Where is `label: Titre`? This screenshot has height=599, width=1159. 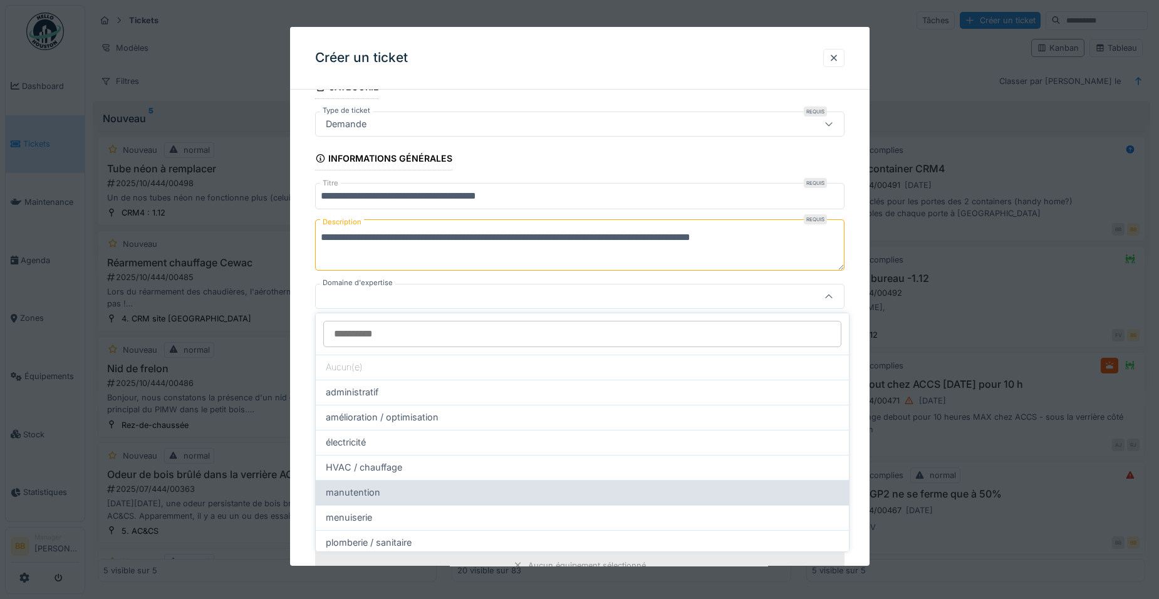
label: Titre is located at coordinates (330, 183).